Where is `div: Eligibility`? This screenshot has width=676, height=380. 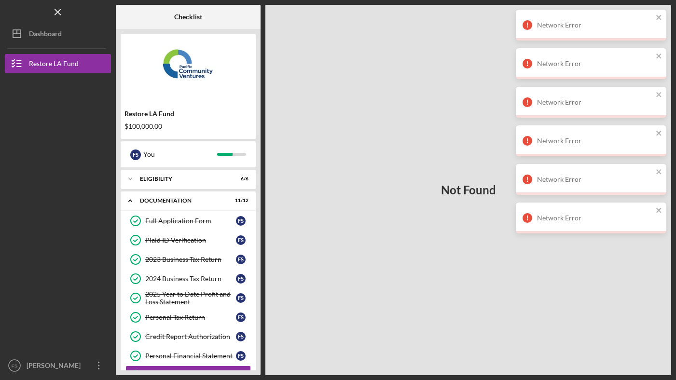 div: Eligibility is located at coordinates (182, 179).